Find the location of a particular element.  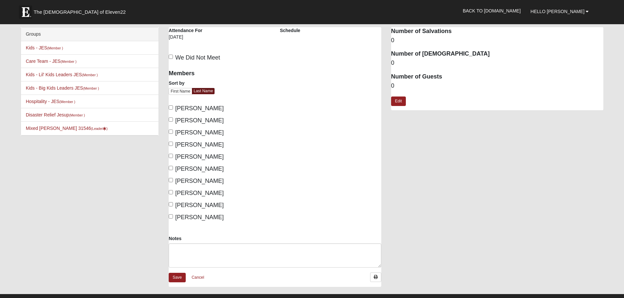

a: Save is located at coordinates (177, 278).